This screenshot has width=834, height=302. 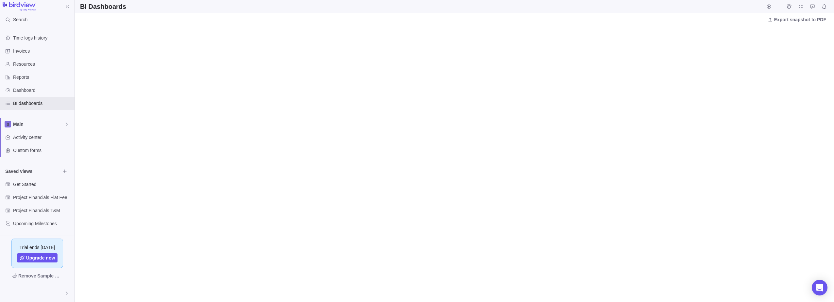 I want to click on div: Open Intercom Messenger, so click(x=820, y=288).